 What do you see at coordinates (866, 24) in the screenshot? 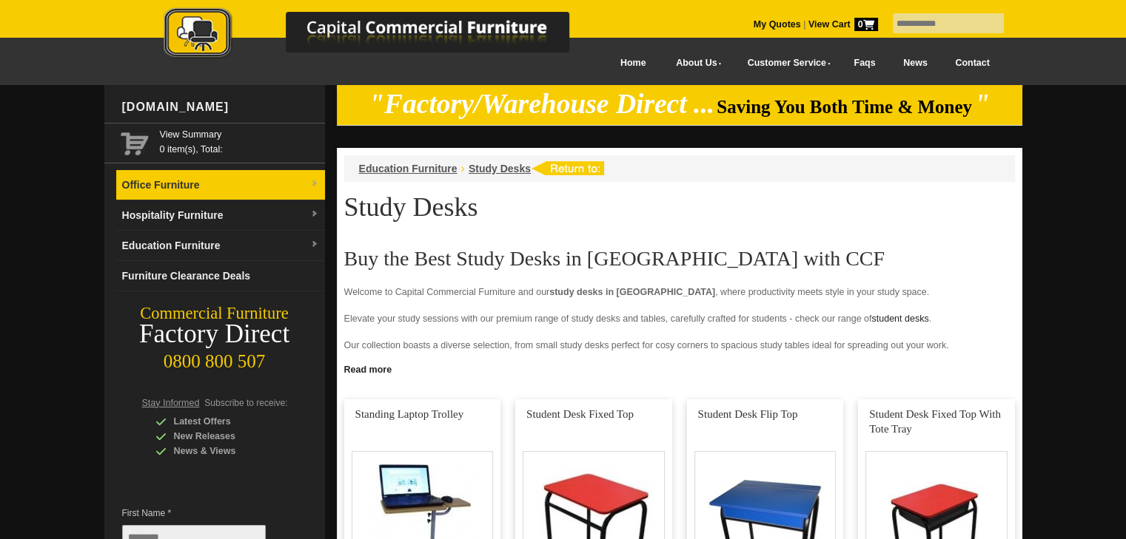
I see `span: 0` at bounding box center [866, 24].